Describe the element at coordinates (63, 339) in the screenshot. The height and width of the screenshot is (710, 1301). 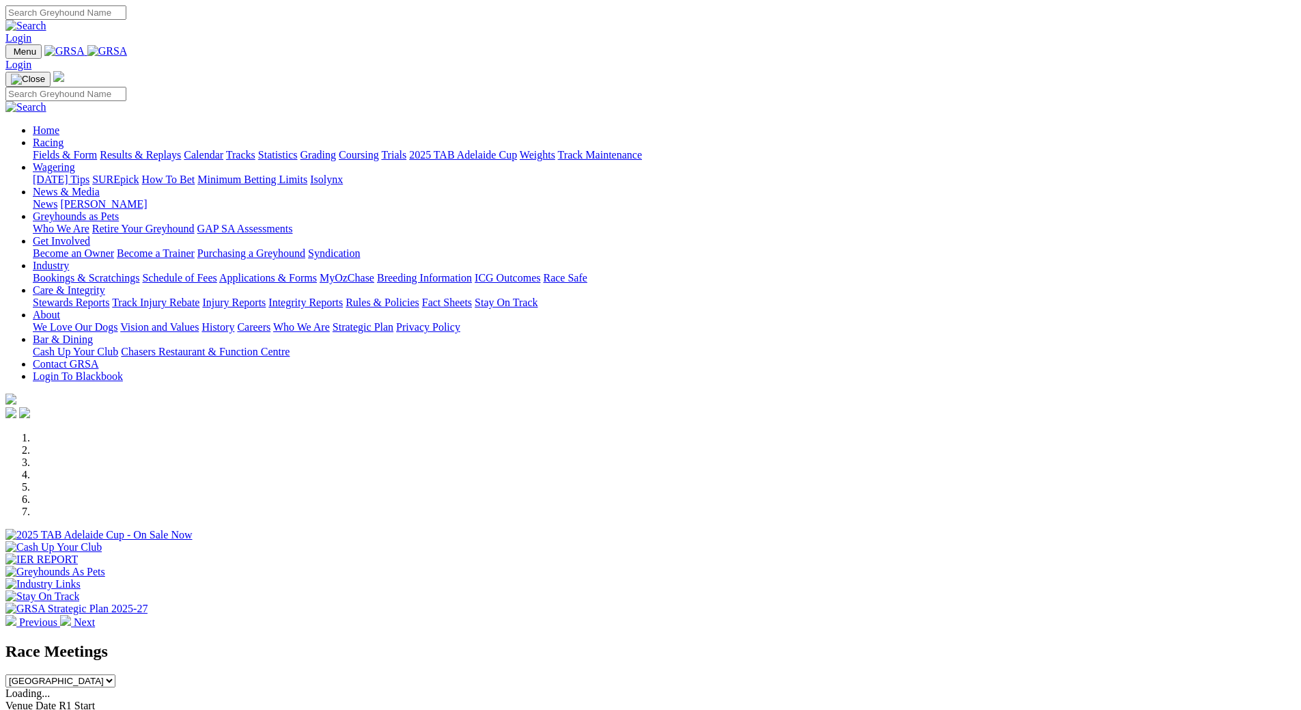
I see `a: Bar & Dining` at that location.